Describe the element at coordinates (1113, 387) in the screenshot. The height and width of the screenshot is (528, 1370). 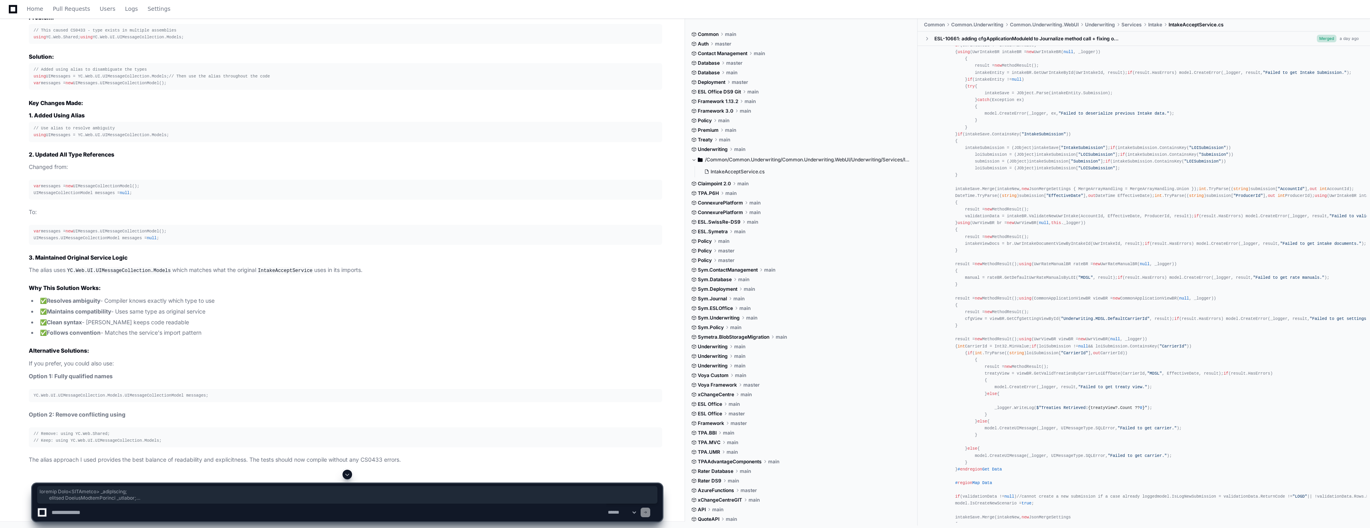
I see `span: "Failed to get treaty view."` at that location.